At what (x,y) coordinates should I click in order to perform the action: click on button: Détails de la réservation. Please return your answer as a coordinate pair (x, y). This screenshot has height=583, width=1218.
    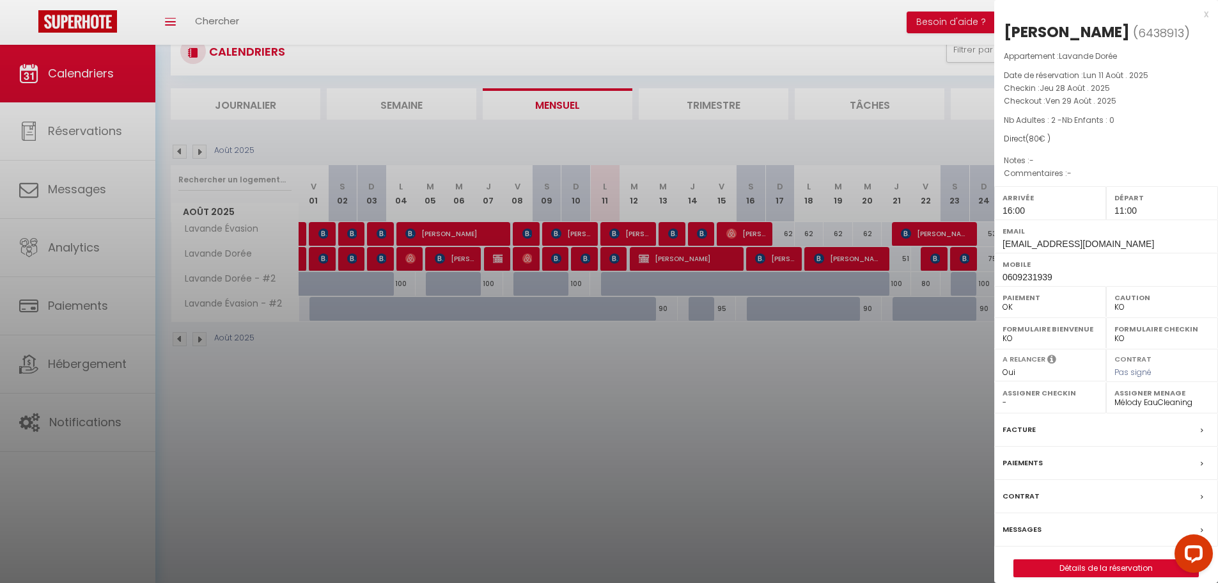
    Looking at the image, I should click on (1106, 568).